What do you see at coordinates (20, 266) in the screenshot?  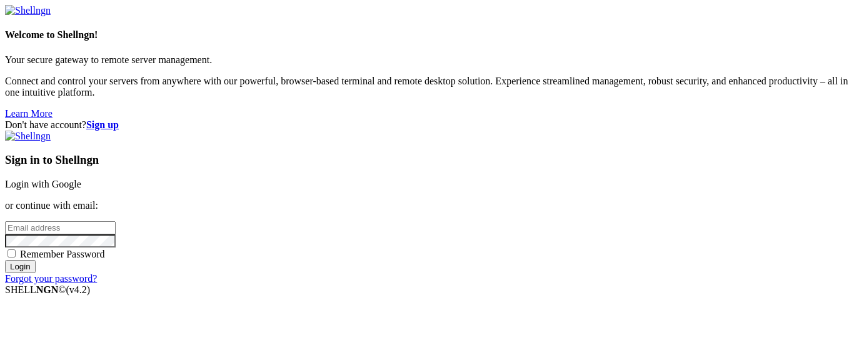 I see `input: Login` at bounding box center [20, 266].